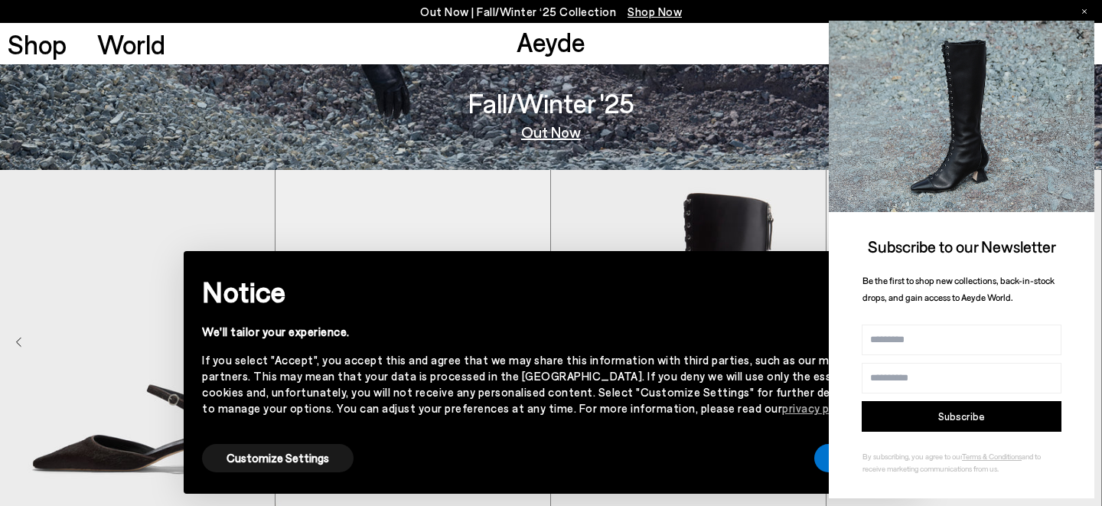 The height and width of the screenshot is (506, 1102). What do you see at coordinates (912, 456) in the screenshot?
I see `span: By subscribing, you agree to our` at bounding box center [912, 456].